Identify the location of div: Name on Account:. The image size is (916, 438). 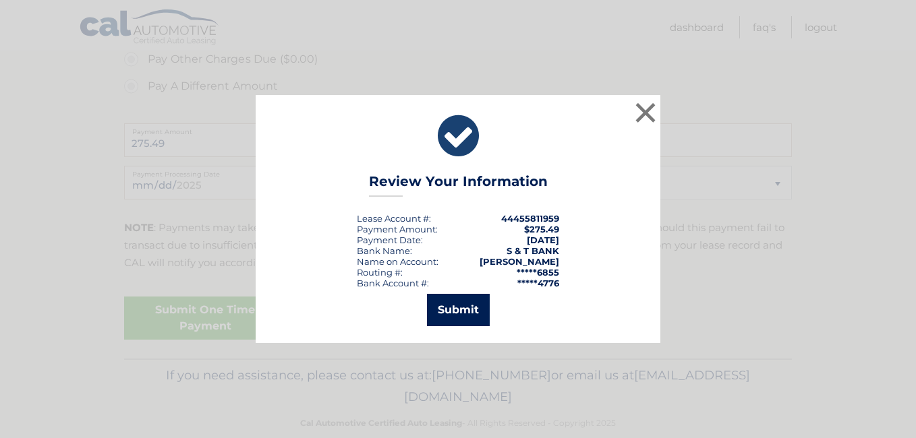
(397, 262).